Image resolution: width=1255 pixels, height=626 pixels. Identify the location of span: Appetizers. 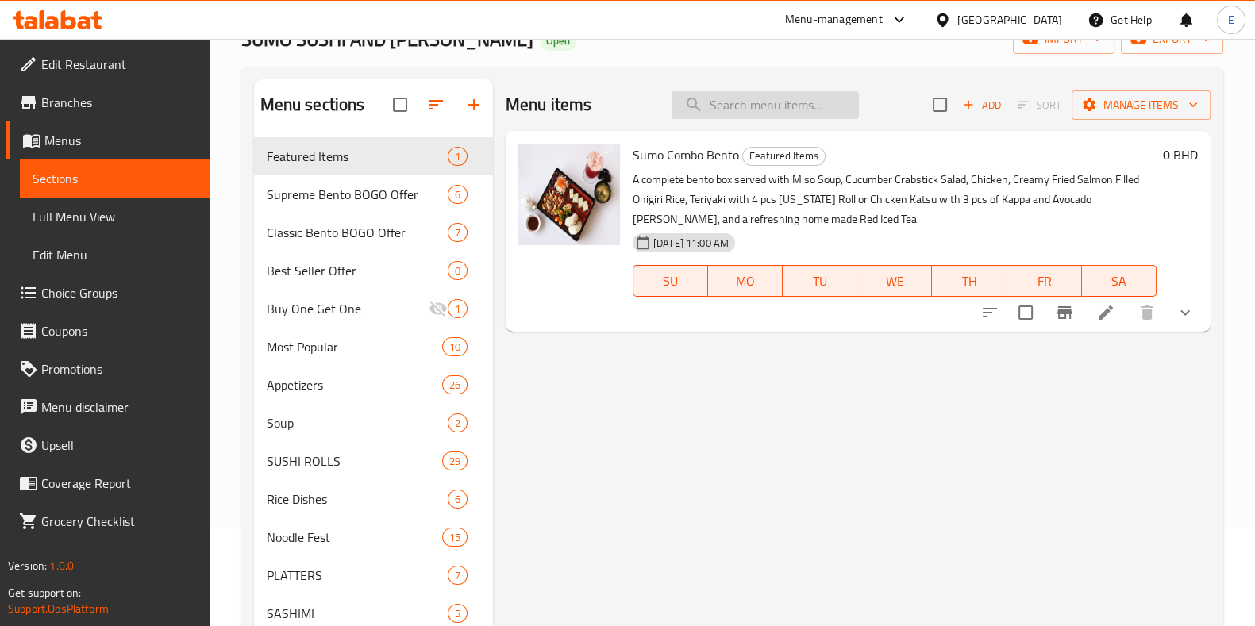
(354, 385).